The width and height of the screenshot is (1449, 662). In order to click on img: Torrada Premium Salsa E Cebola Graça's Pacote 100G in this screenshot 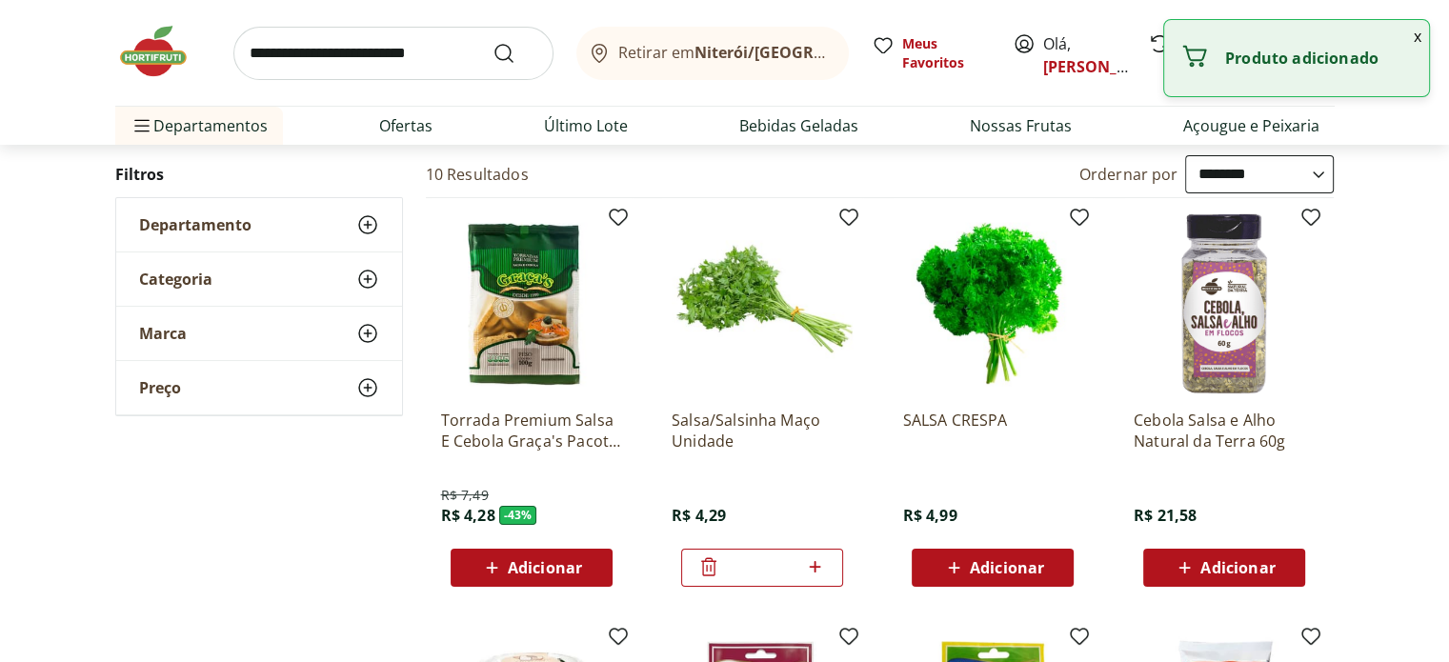, I will do `click(531, 304)`.